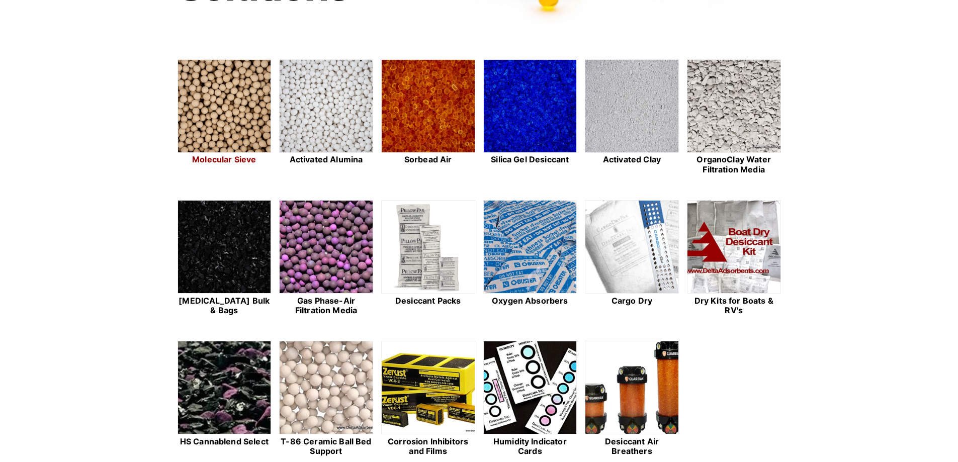 The image size is (958, 462). I want to click on a: Desiccant Air Breathers, so click(631, 399).